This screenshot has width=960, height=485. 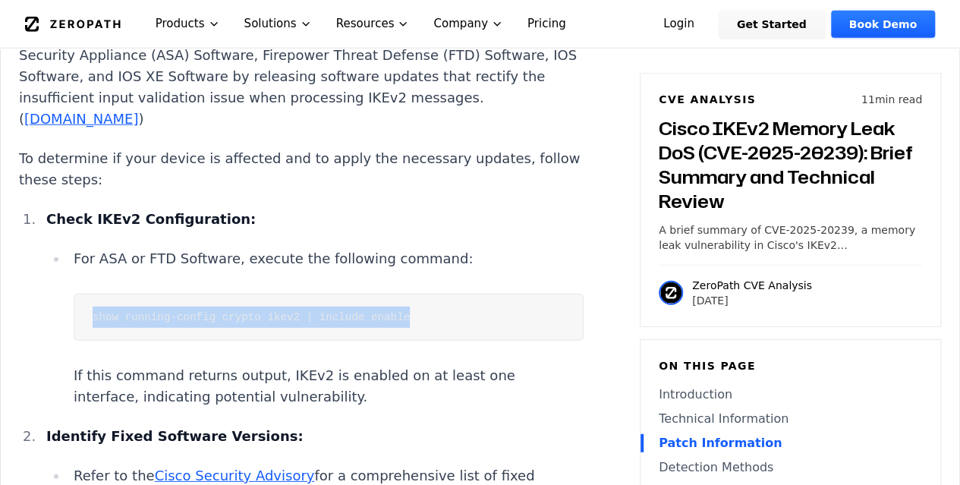 I want to click on h6: CVE Analysis, so click(x=707, y=99).